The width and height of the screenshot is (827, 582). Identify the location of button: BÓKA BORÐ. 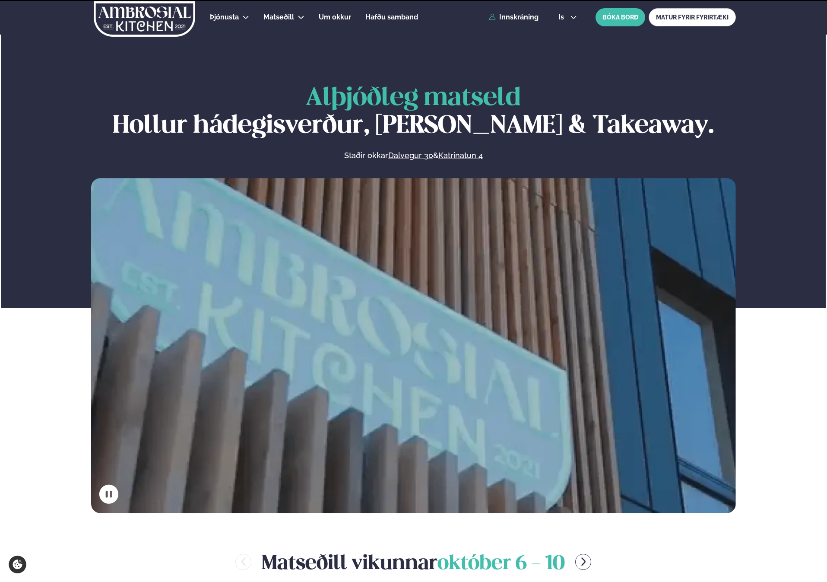
(620, 17).